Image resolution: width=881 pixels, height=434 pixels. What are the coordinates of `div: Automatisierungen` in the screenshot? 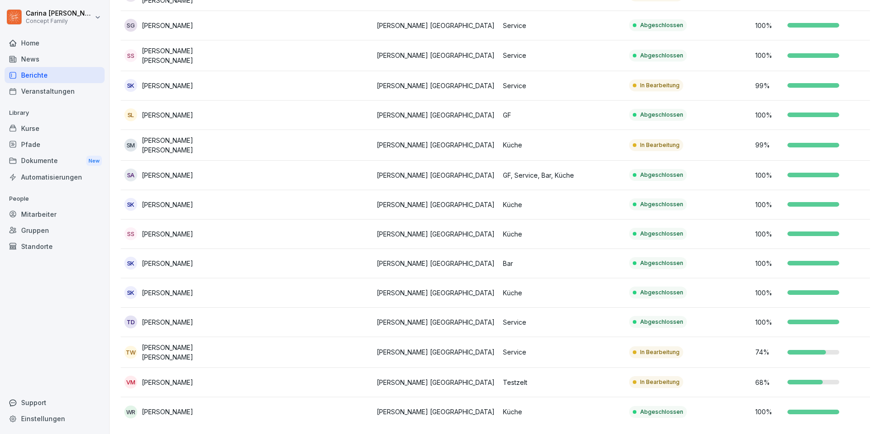 It's located at (55, 177).